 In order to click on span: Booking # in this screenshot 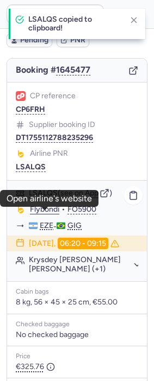, I will do `click(53, 70)`.